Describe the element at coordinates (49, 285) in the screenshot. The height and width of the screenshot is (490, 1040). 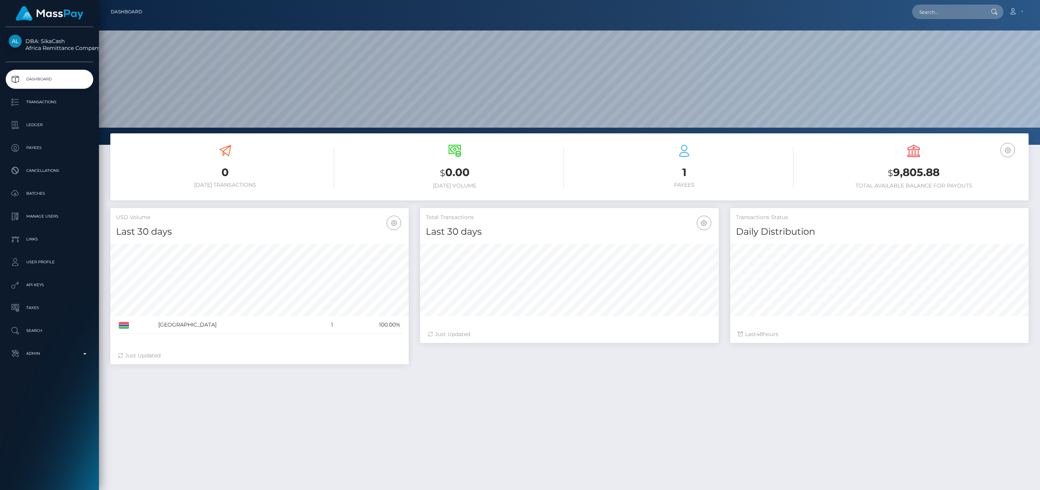
I see `a: API Keys` at that location.